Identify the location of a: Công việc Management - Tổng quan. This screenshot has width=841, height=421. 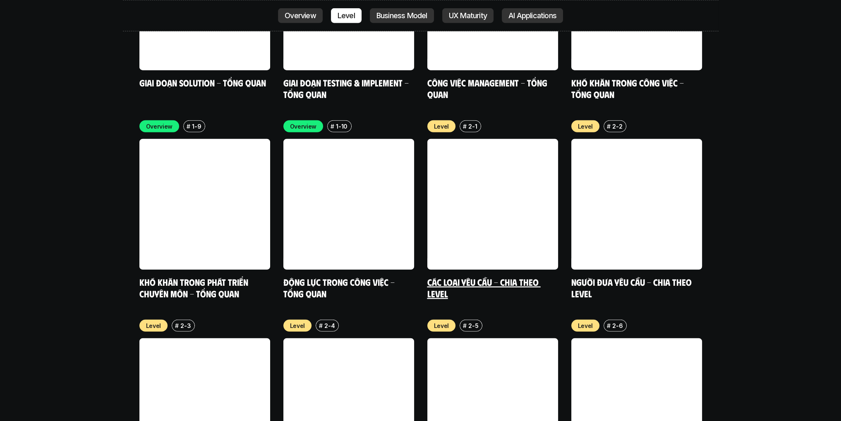
(488, 88).